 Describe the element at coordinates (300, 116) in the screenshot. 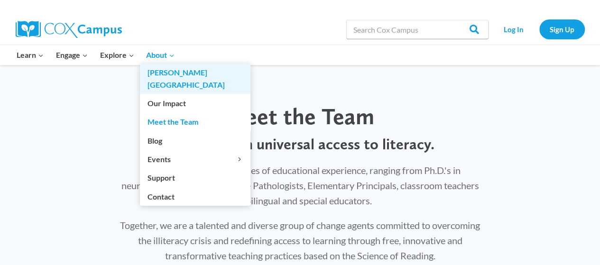

I see `span: Meet the Team` at that location.